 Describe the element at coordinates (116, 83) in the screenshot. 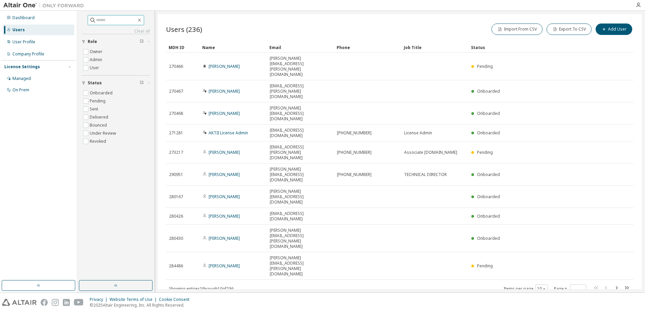

I see `button: Status` at that location.